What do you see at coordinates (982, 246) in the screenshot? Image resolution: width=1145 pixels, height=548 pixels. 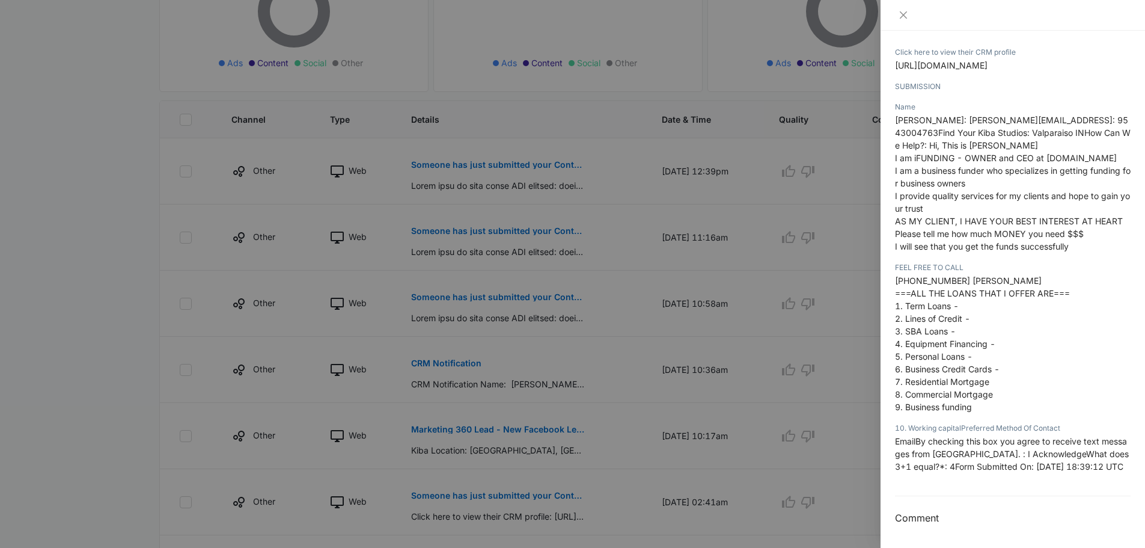 I see `span: I will see that you get the funds successfully` at bounding box center [982, 246].